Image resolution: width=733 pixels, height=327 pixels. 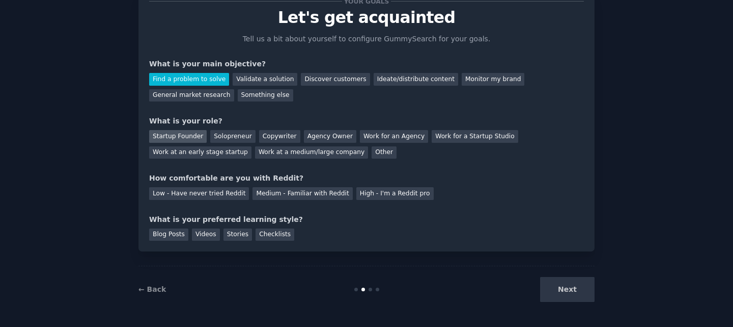 I want to click on div: Blog Posts, so click(x=169, y=234).